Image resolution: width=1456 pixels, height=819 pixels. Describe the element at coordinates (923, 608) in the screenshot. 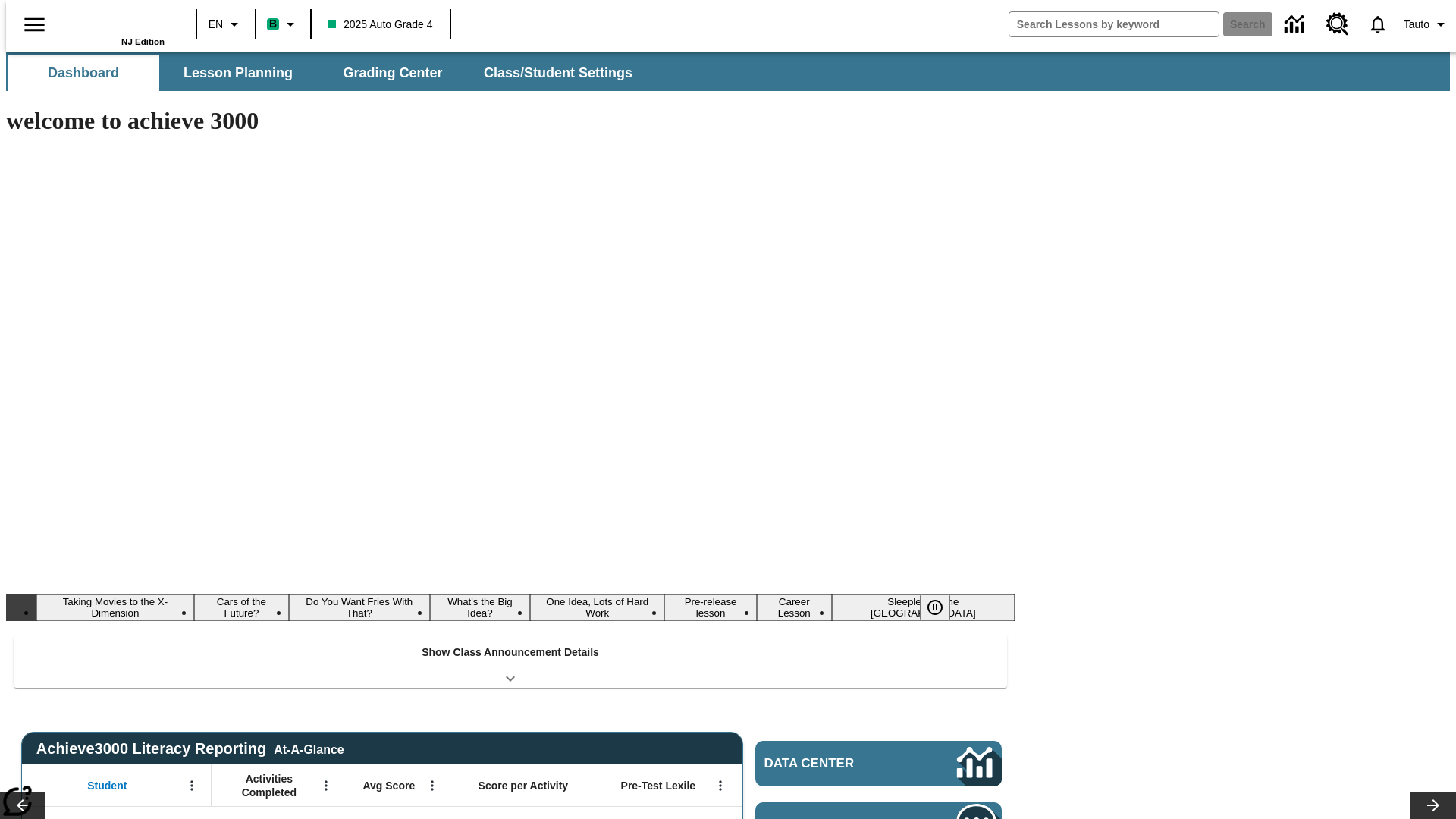

I see `button: Slide 8 Sleepless in the Animal Kingdom` at that location.